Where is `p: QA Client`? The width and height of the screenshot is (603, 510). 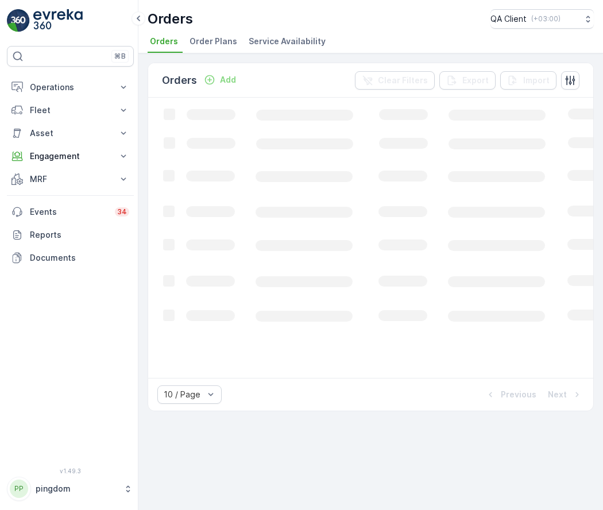 p: QA Client is located at coordinates (508, 19).